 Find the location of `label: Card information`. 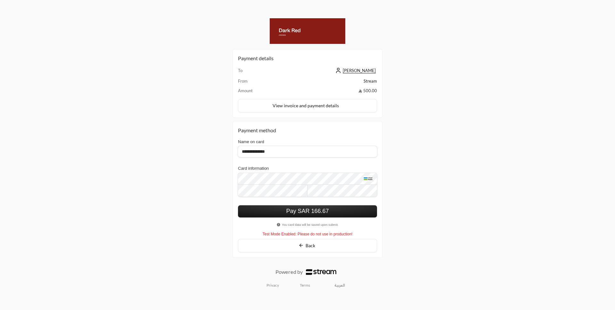

label: Card information is located at coordinates (253, 168).